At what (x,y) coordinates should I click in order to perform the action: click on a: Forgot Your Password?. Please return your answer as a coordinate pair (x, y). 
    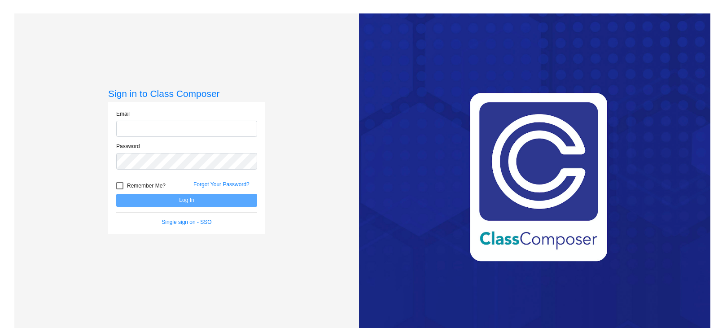
    Looking at the image, I should click on (221, 184).